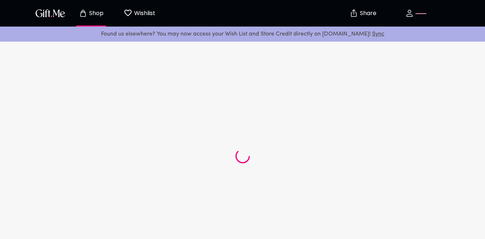  I want to click on p: Wishlist, so click(144, 13).